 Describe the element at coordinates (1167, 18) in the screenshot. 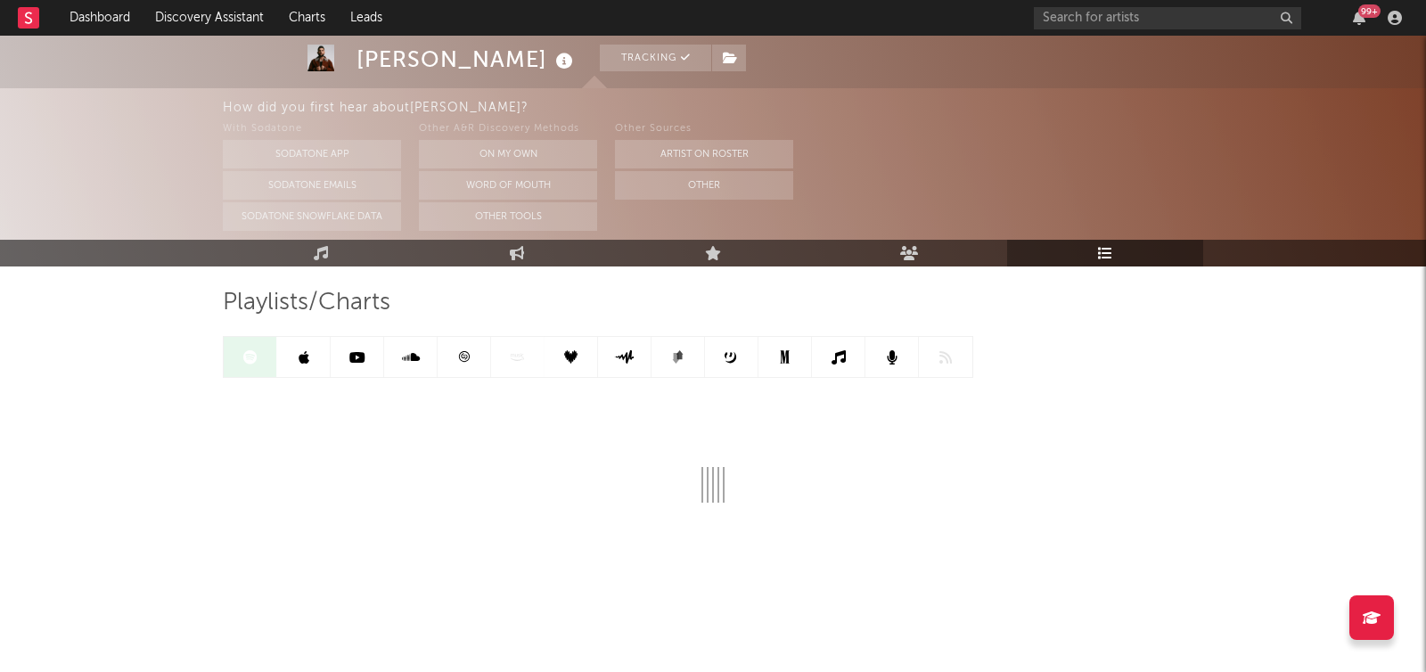

I see `input: Search for artists` at that location.